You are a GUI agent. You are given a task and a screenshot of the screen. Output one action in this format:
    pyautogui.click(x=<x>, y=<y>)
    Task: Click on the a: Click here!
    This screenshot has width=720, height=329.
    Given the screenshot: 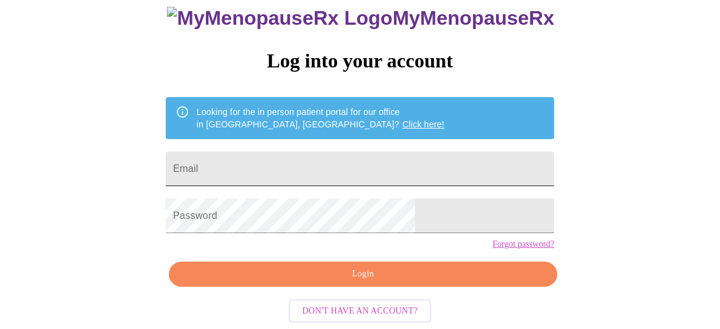 What is the action you would take?
    pyautogui.click(x=424, y=124)
    